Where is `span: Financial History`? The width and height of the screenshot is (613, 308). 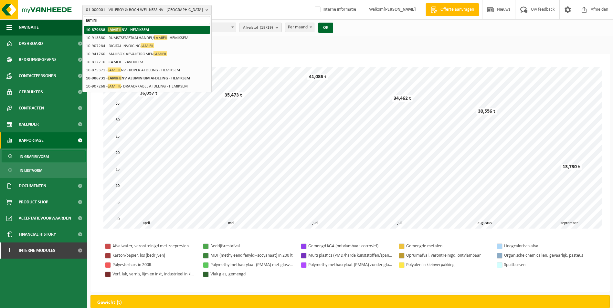
span: Financial History is located at coordinates (37, 235).